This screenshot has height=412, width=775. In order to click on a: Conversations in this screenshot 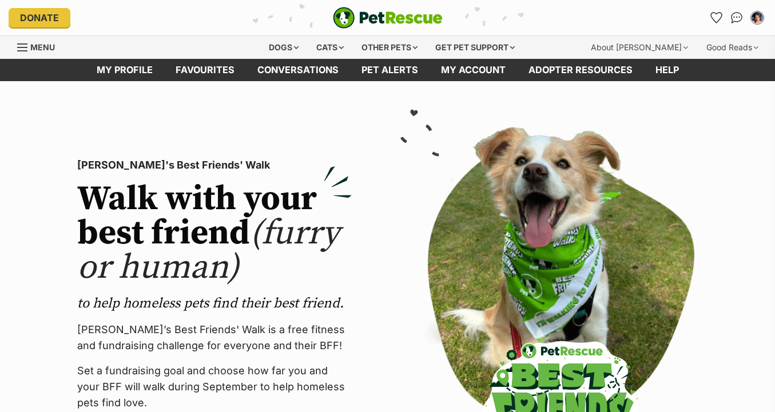, I will do `click(737, 18)`.